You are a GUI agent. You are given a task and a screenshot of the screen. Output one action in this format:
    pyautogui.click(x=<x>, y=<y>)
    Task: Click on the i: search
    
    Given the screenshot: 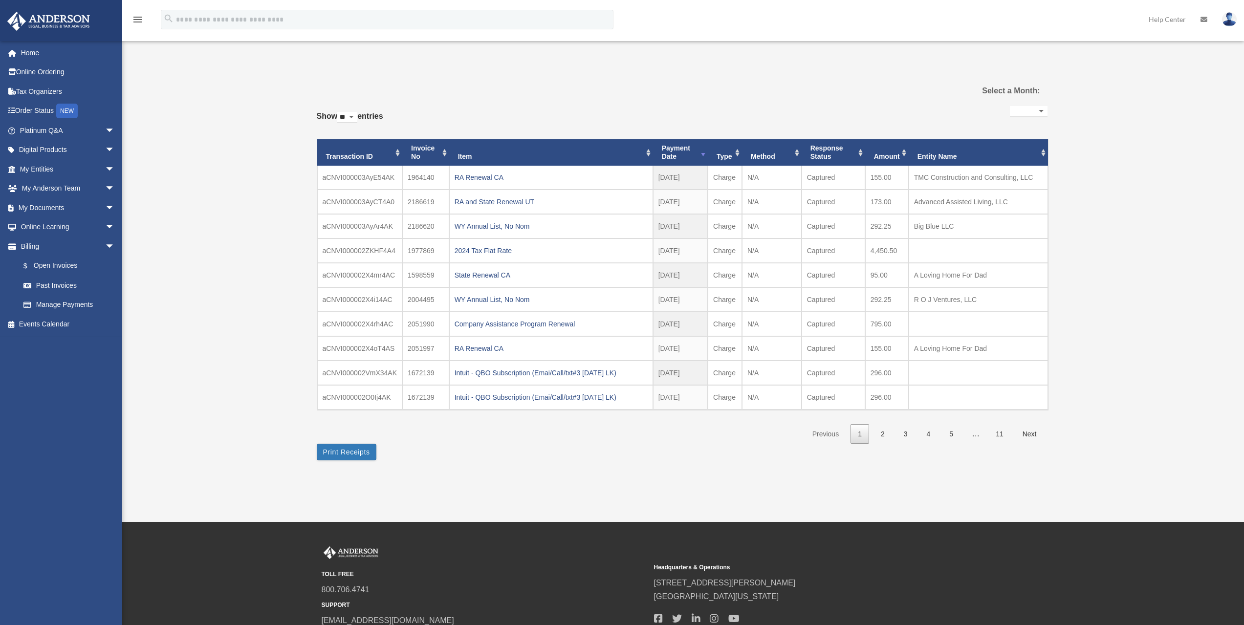 What is the action you would take?
    pyautogui.click(x=169, y=19)
    